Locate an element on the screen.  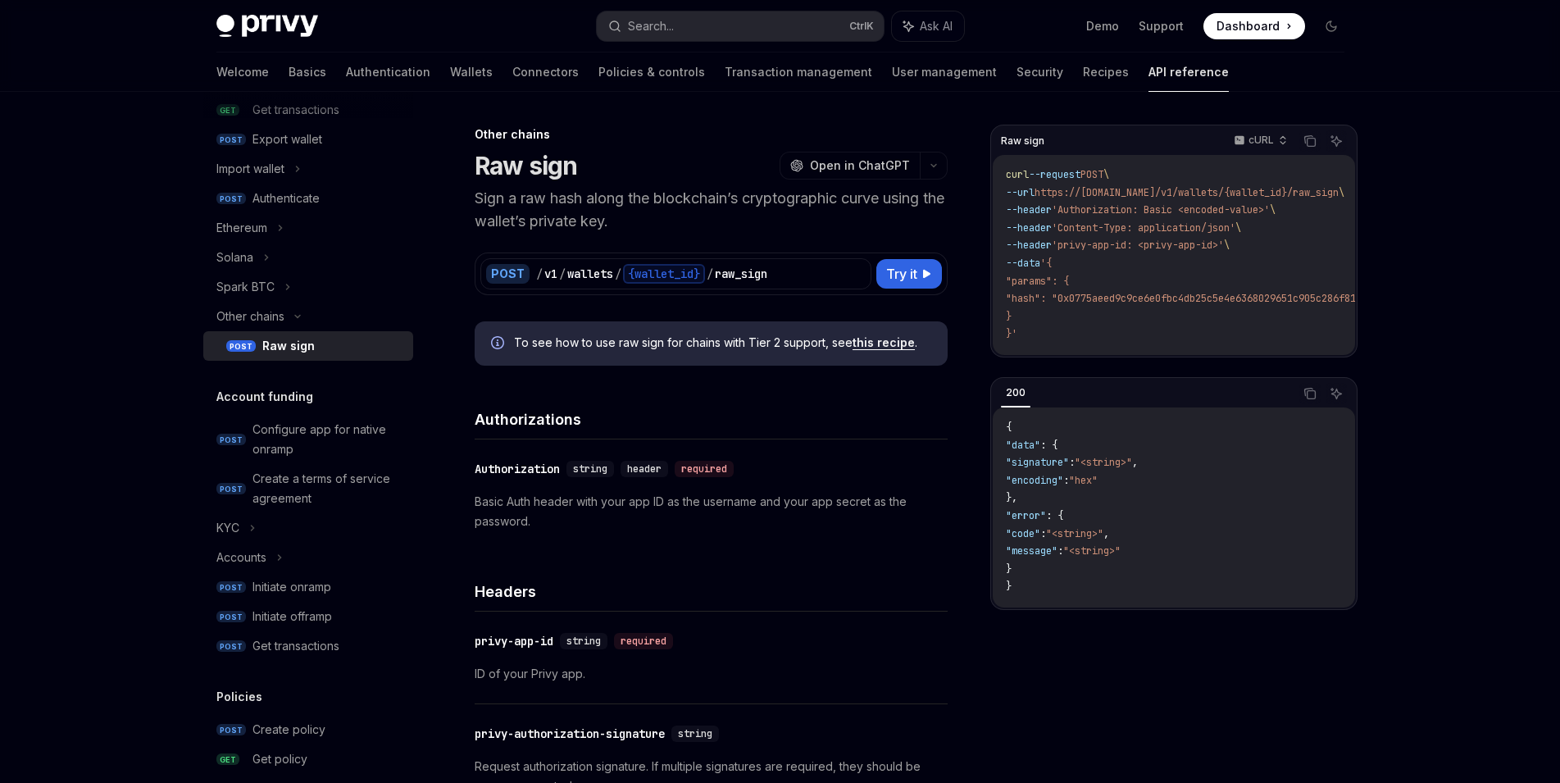
button: Toggle dark mode is located at coordinates (1332, 26).